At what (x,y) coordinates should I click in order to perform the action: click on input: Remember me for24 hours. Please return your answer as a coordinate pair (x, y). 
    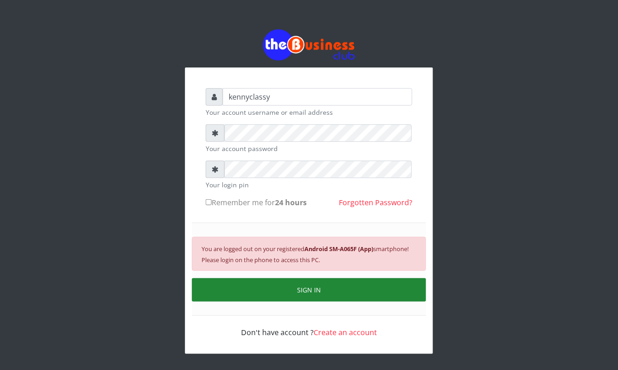
    Looking at the image, I should click on (209, 202).